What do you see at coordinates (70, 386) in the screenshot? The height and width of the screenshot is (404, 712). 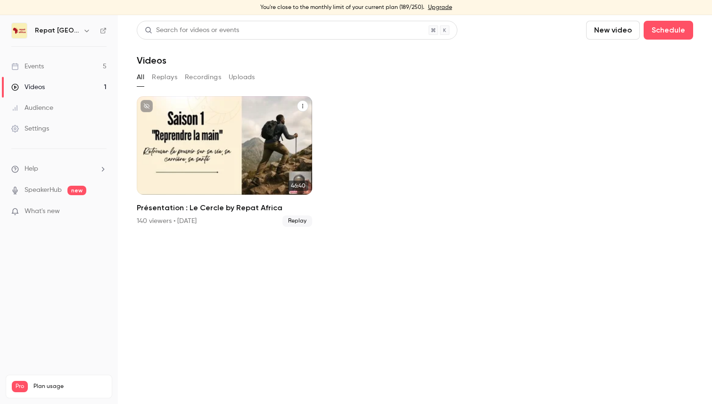 I see `span: Plan usage` at bounding box center [70, 386].